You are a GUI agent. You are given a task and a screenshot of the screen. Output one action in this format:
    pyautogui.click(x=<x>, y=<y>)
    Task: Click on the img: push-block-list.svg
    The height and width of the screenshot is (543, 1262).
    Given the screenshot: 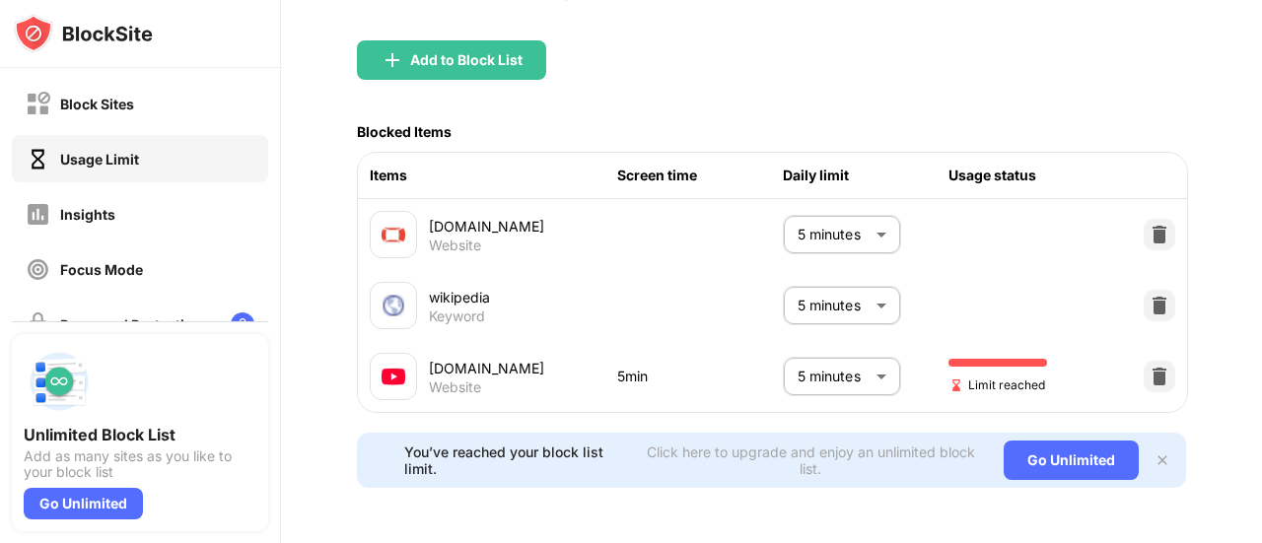 What is the action you would take?
    pyautogui.click(x=59, y=382)
    